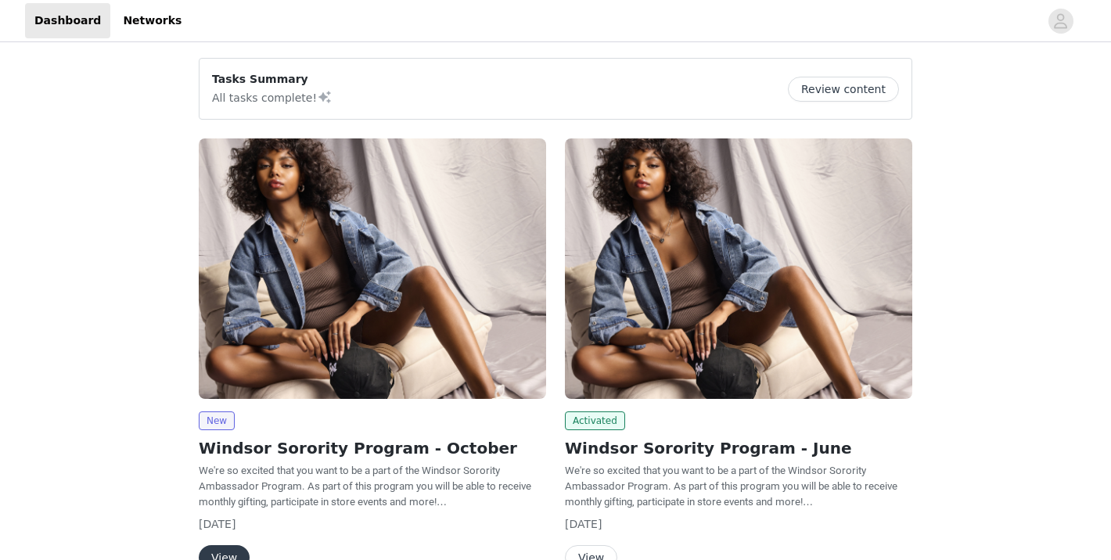 The height and width of the screenshot is (560, 1111). Describe the element at coordinates (844, 89) in the screenshot. I see `button: Review content` at that location.